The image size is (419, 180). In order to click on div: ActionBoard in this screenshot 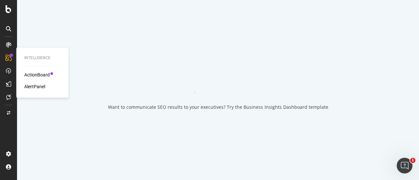, I will do `click(37, 75)`.